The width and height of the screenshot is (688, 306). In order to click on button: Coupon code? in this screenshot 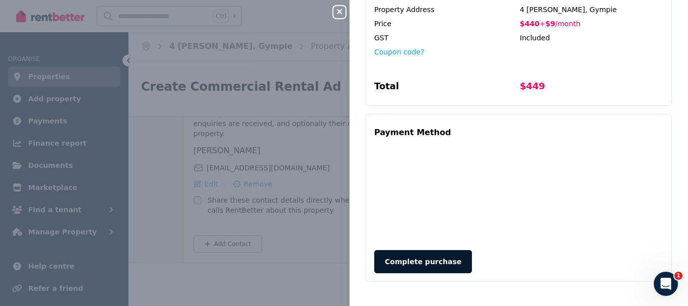, I will do `click(399, 52)`.